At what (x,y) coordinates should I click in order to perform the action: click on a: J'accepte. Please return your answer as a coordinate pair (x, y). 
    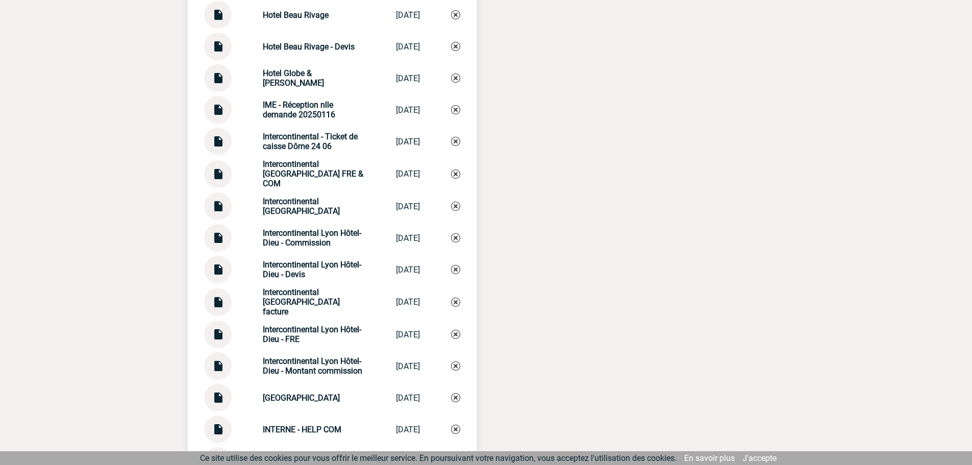
    Looking at the image, I should click on (759, 458).